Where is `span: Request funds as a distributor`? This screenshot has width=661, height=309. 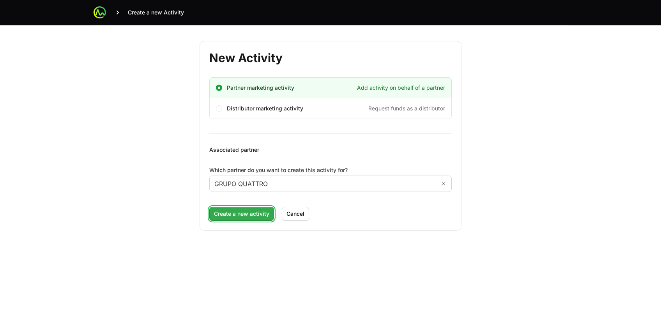 span: Request funds as a distributor is located at coordinates (406, 108).